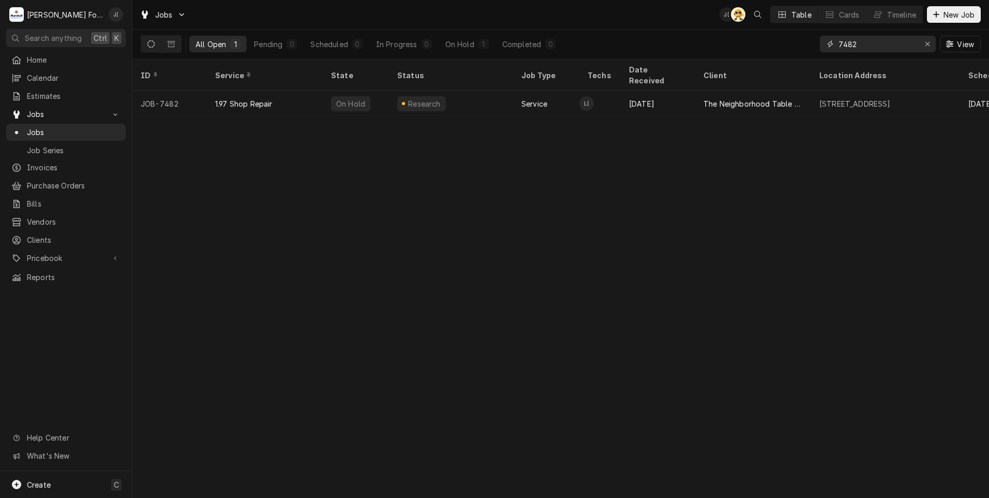 This screenshot has height=498, width=989. I want to click on div: Client, so click(752, 75).